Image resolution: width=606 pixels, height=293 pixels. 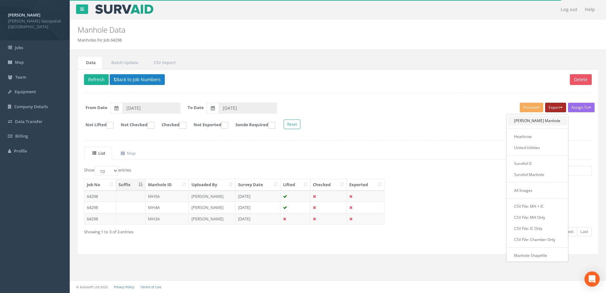 I want to click on label: To Date, so click(x=196, y=108).